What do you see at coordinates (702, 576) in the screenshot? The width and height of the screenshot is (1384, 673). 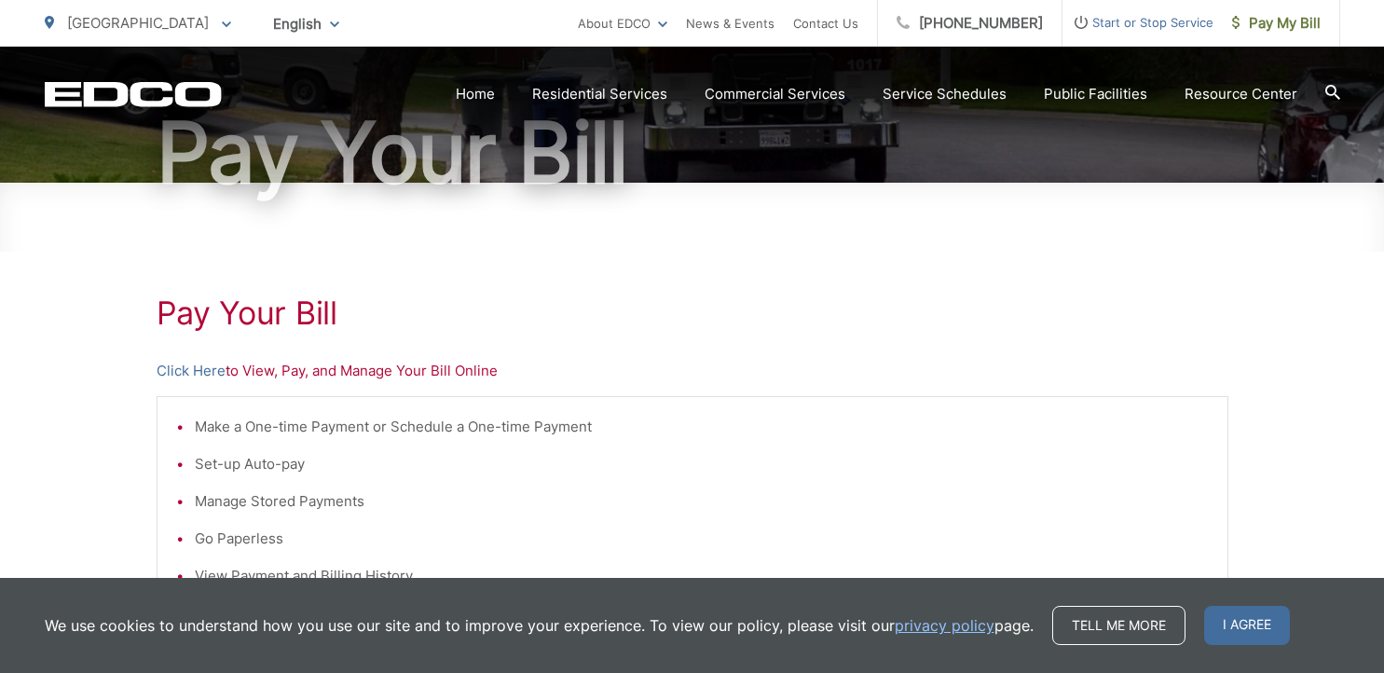 I see `li: View Payment and Billing History` at bounding box center [702, 576].